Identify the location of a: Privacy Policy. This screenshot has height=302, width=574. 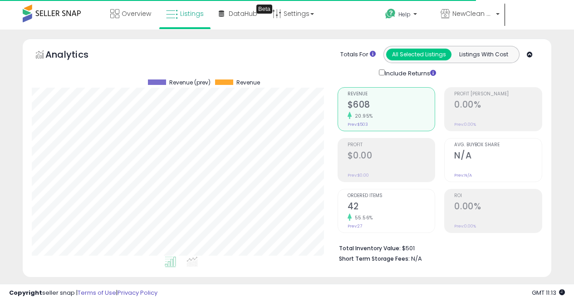
(137, 292).